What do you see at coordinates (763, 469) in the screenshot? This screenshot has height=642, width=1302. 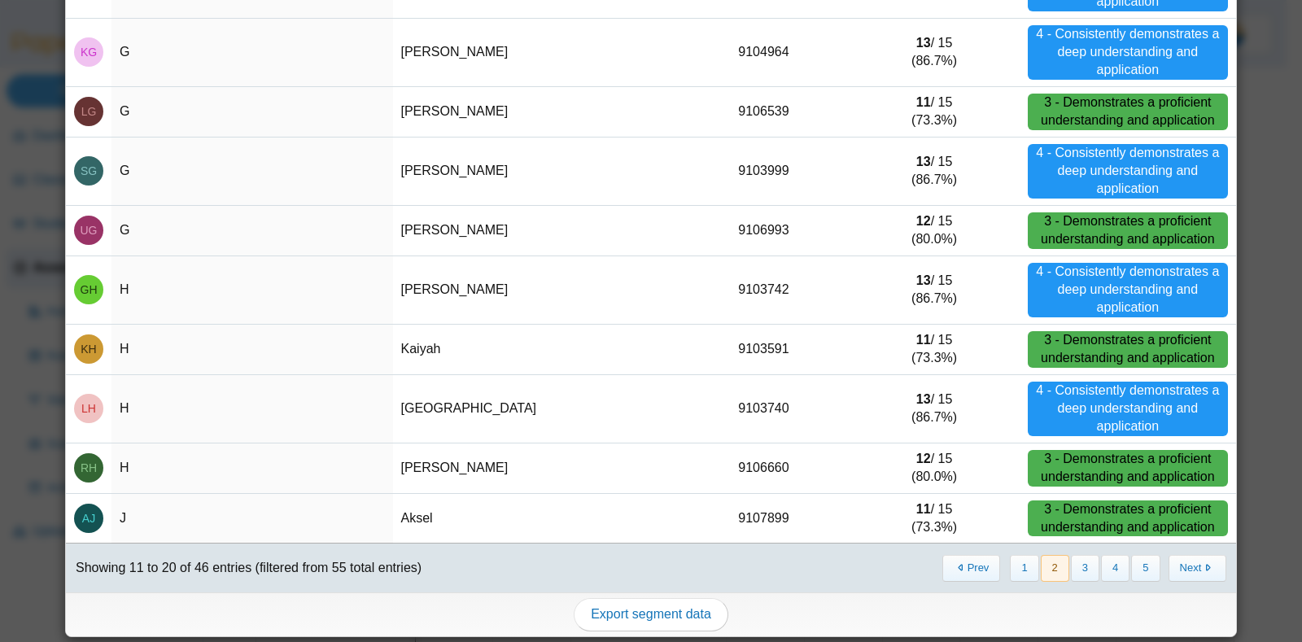 I see `td: 9106660` at bounding box center [763, 469].